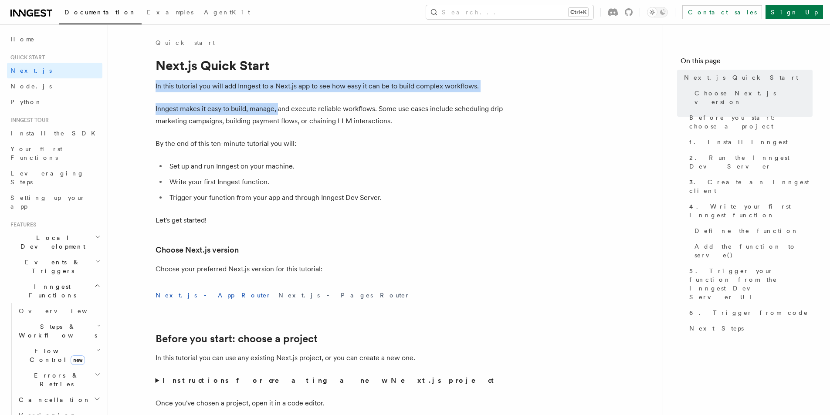 The height and width of the screenshot is (415, 830). I want to click on span: Your first Functions, so click(36, 153).